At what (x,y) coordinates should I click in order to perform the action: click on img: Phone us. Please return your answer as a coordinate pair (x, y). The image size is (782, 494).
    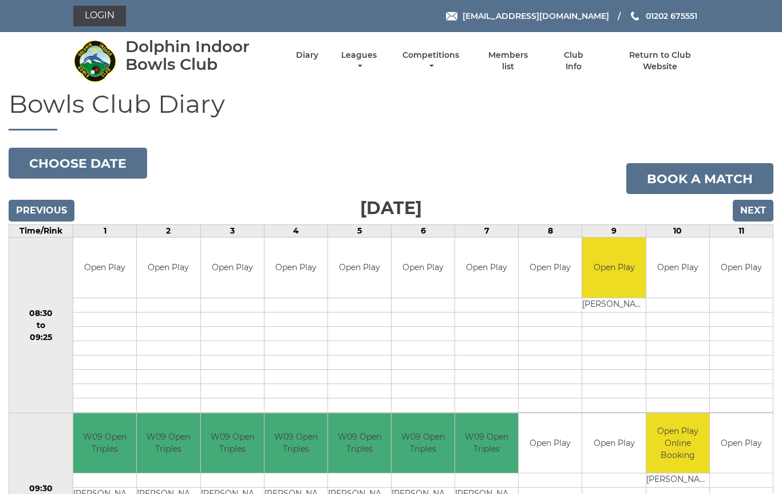
    Looking at the image, I should click on (635, 16).